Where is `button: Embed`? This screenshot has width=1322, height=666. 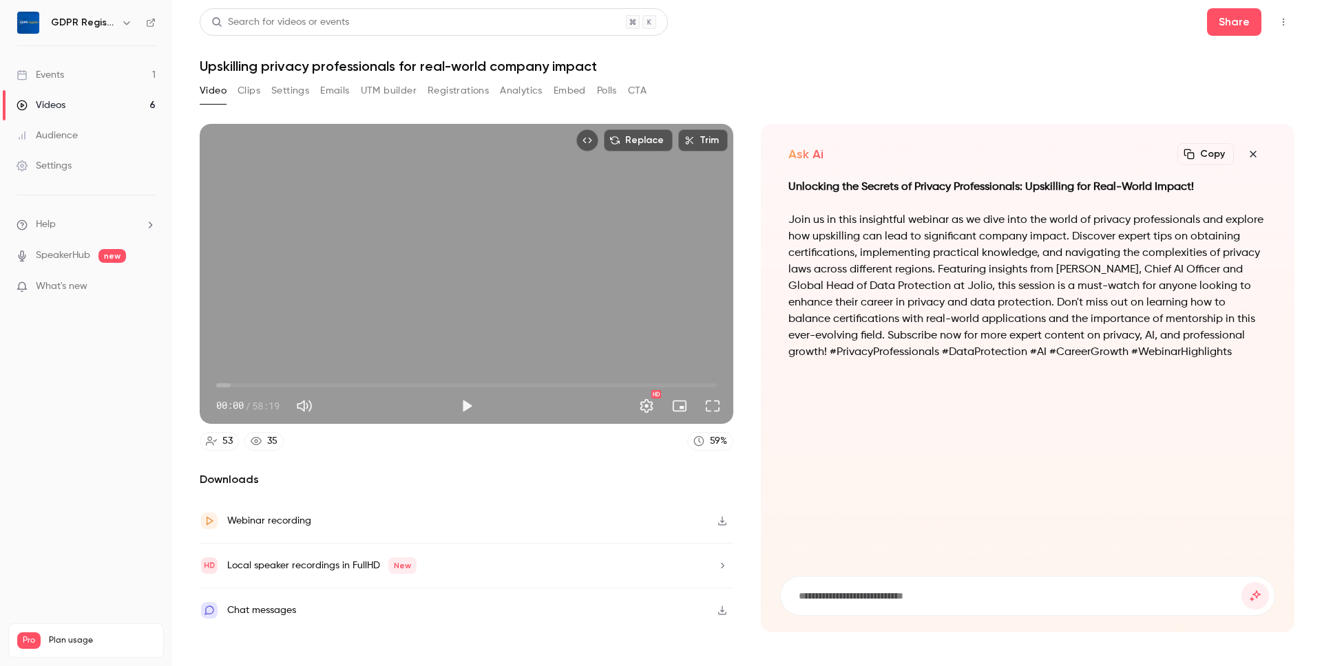 button: Embed is located at coordinates (569, 91).